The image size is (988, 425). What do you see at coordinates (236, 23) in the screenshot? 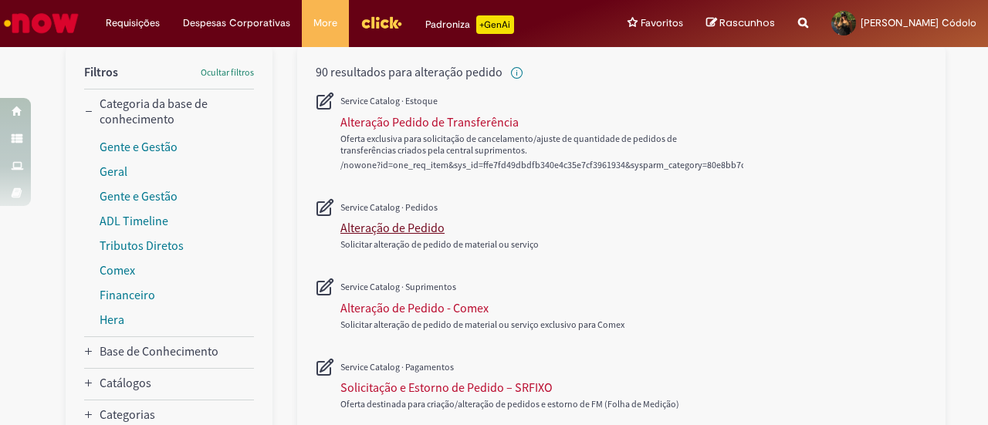
I see `span: Despesas Corporativas` at bounding box center [236, 23].